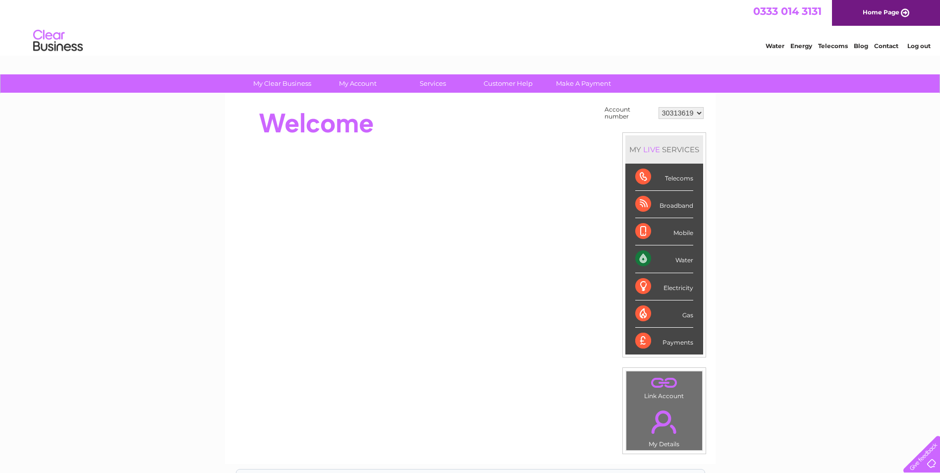 The width and height of the screenshot is (940, 473). What do you see at coordinates (664, 177) in the screenshot?
I see `div: Telecoms` at bounding box center [664, 177].